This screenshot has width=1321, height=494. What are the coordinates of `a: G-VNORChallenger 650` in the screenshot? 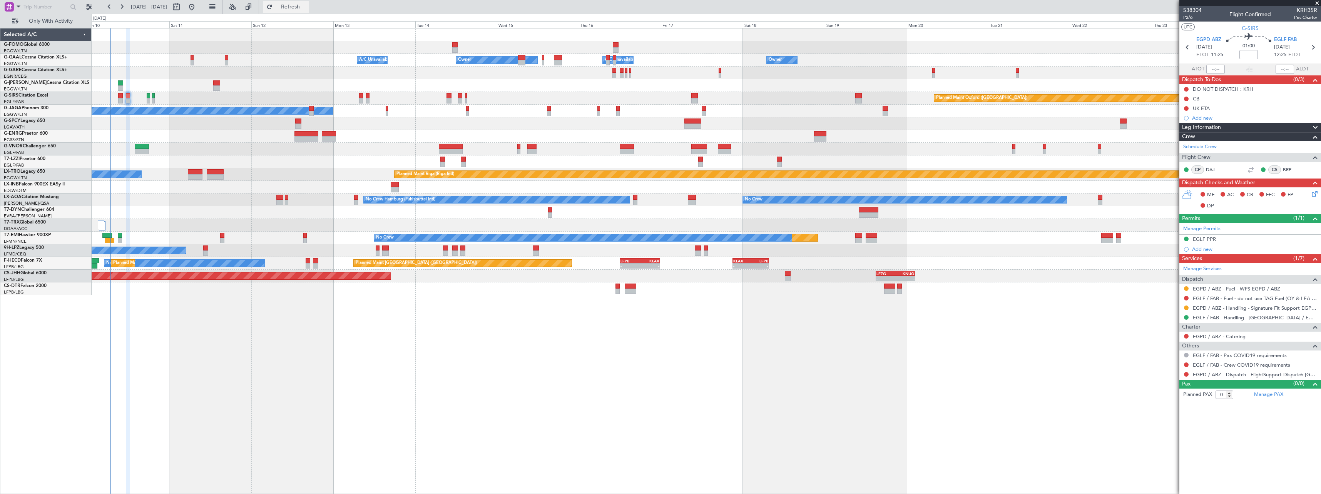 It's located at (30, 146).